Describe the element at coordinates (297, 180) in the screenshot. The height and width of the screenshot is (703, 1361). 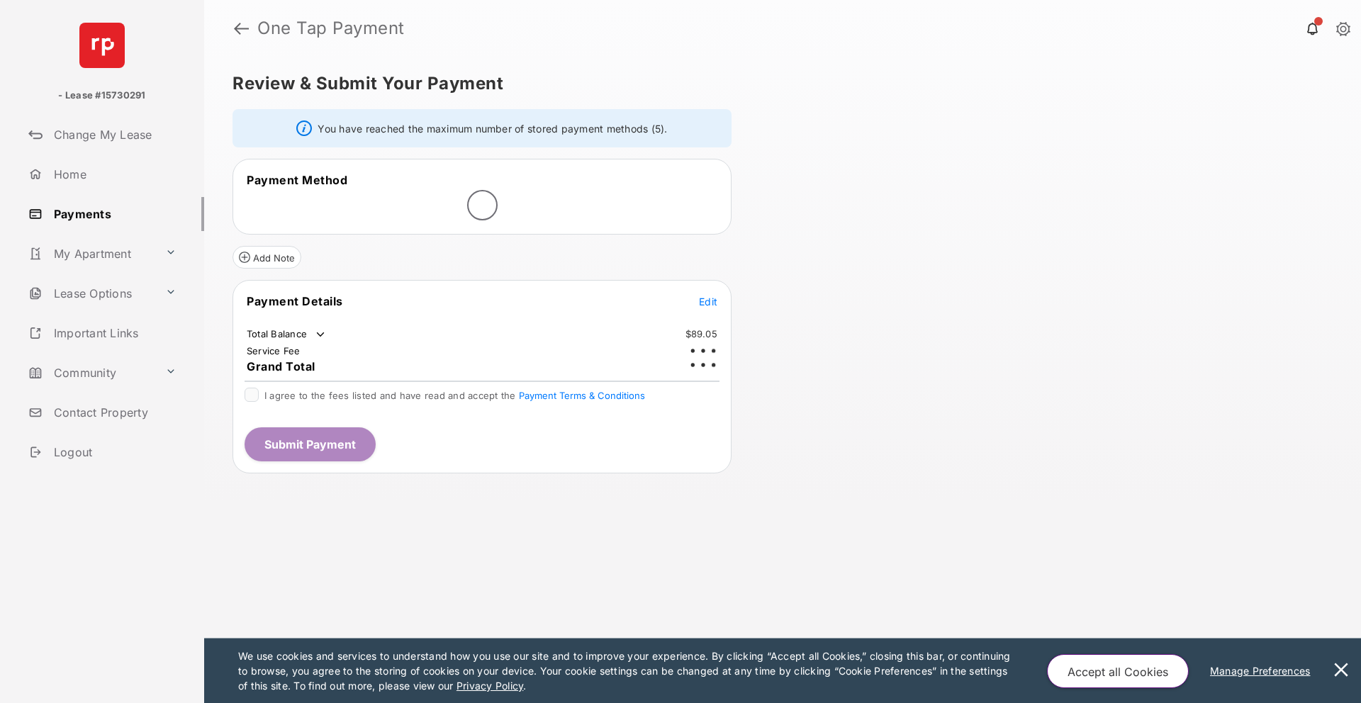
I see `span: Payment Method` at that location.